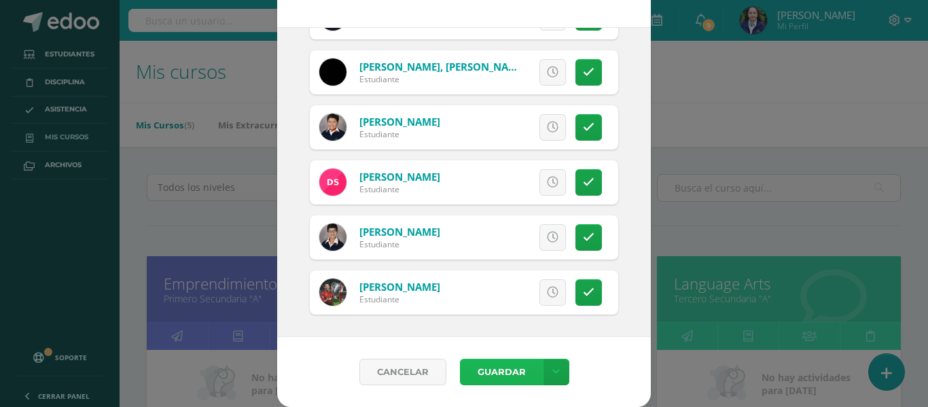 This screenshot has width=928, height=407. What do you see at coordinates (333, 182) in the screenshot?
I see `img: 52b8948527756db9d4bbc669f41e025b.png` at bounding box center [333, 182].